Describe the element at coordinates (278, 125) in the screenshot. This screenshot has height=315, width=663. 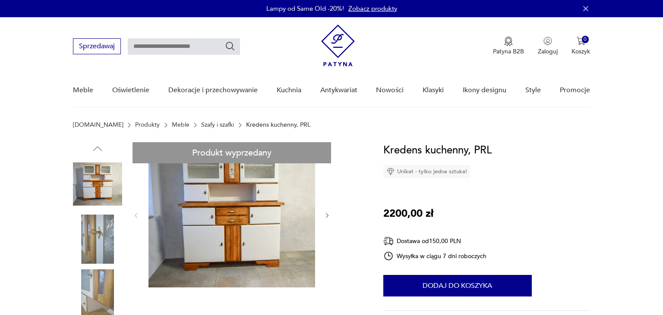
I see `p: Kredens kuchenny, PRL` at that location.